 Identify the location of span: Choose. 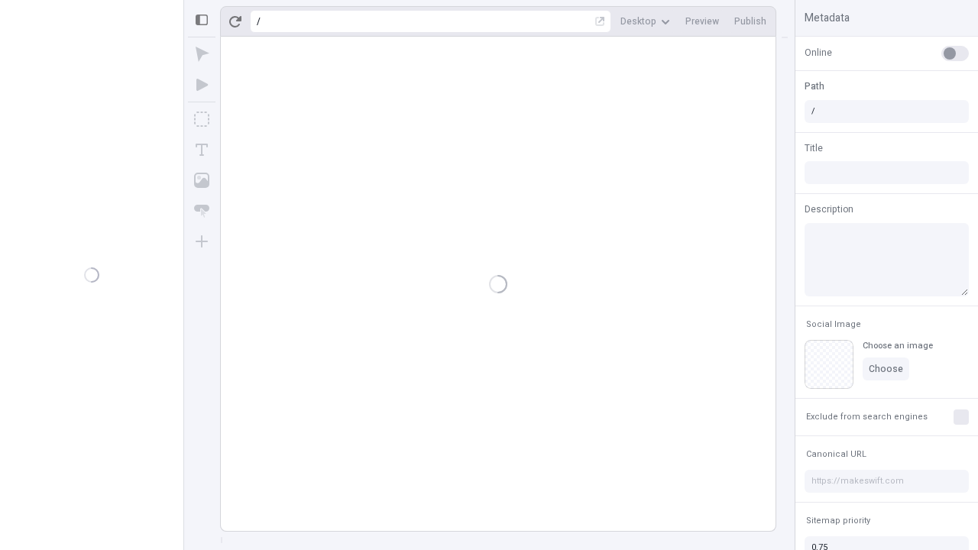
(885, 369).